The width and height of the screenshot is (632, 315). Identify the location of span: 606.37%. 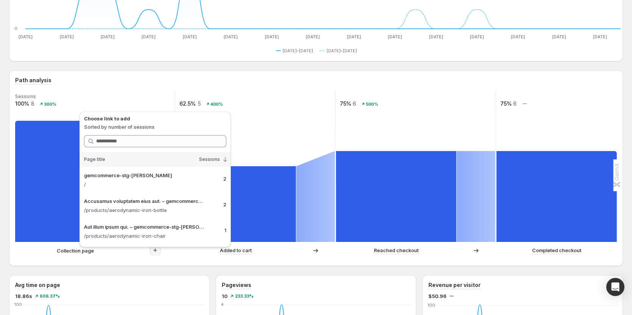
(50, 296).